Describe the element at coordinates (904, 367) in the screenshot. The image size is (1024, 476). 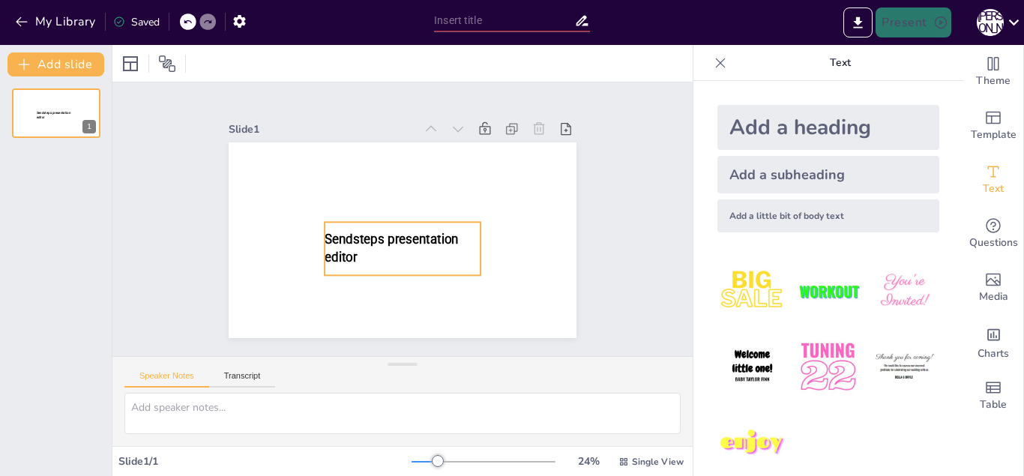
I see `img: 6.jpeg` at that location.